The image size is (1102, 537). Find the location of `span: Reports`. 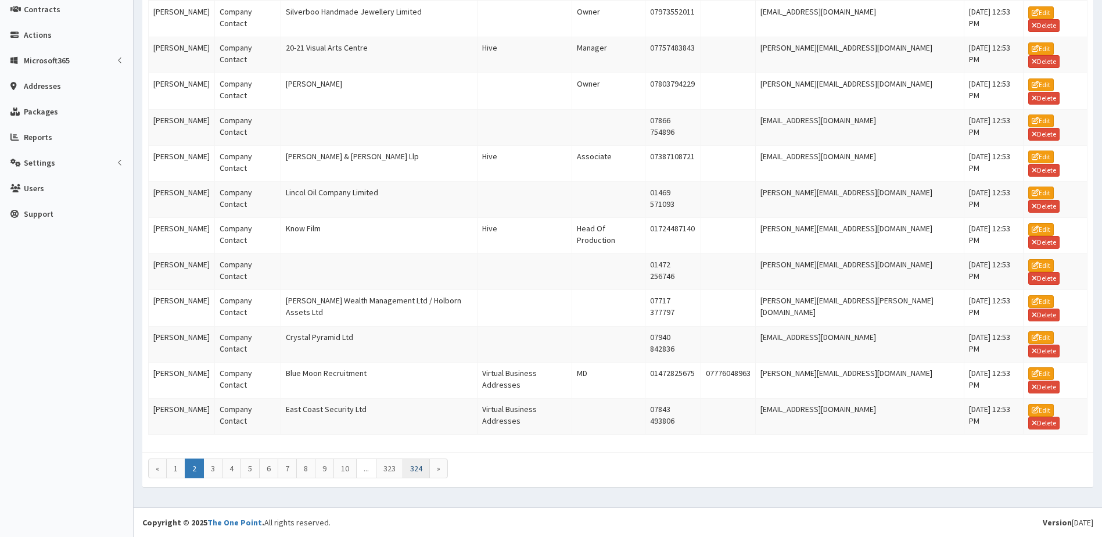

span: Reports is located at coordinates (38, 137).